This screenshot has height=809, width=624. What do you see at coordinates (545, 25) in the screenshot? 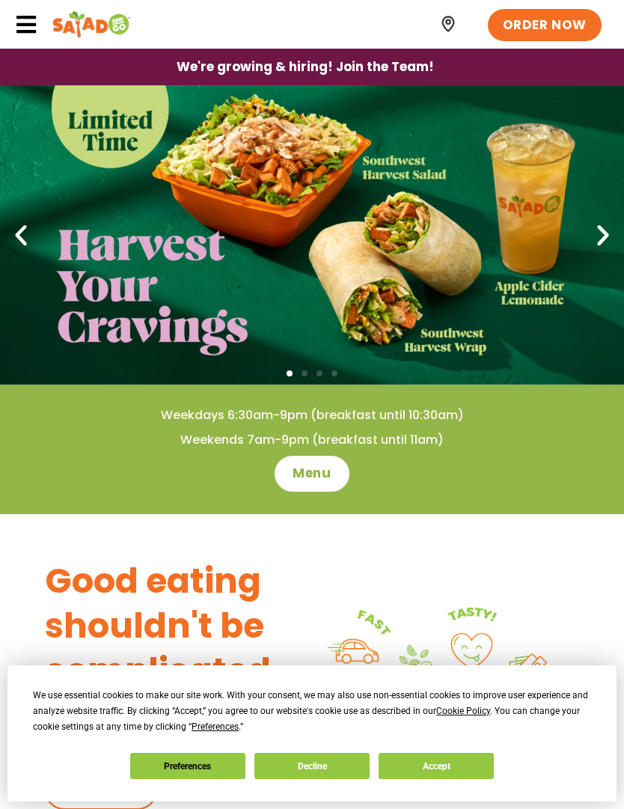
I see `a: ORDER NOW` at bounding box center [545, 25].